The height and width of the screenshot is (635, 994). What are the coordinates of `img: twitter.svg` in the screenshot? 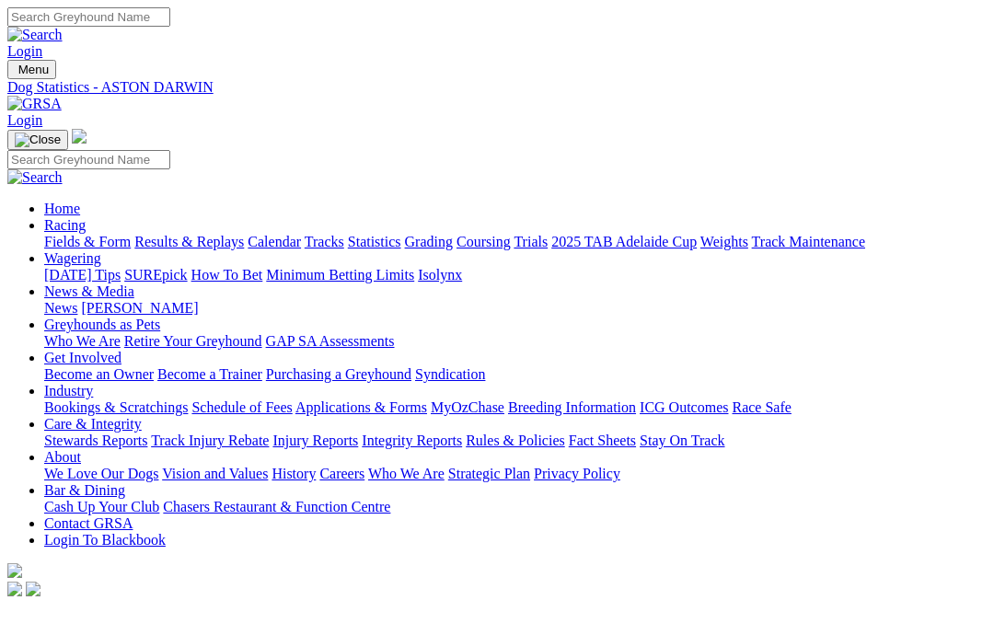 It's located at (33, 589).